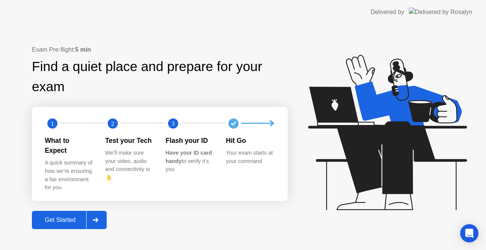  What do you see at coordinates (190, 161) in the screenshot?
I see `div: to verify it’s you` at bounding box center [190, 161].